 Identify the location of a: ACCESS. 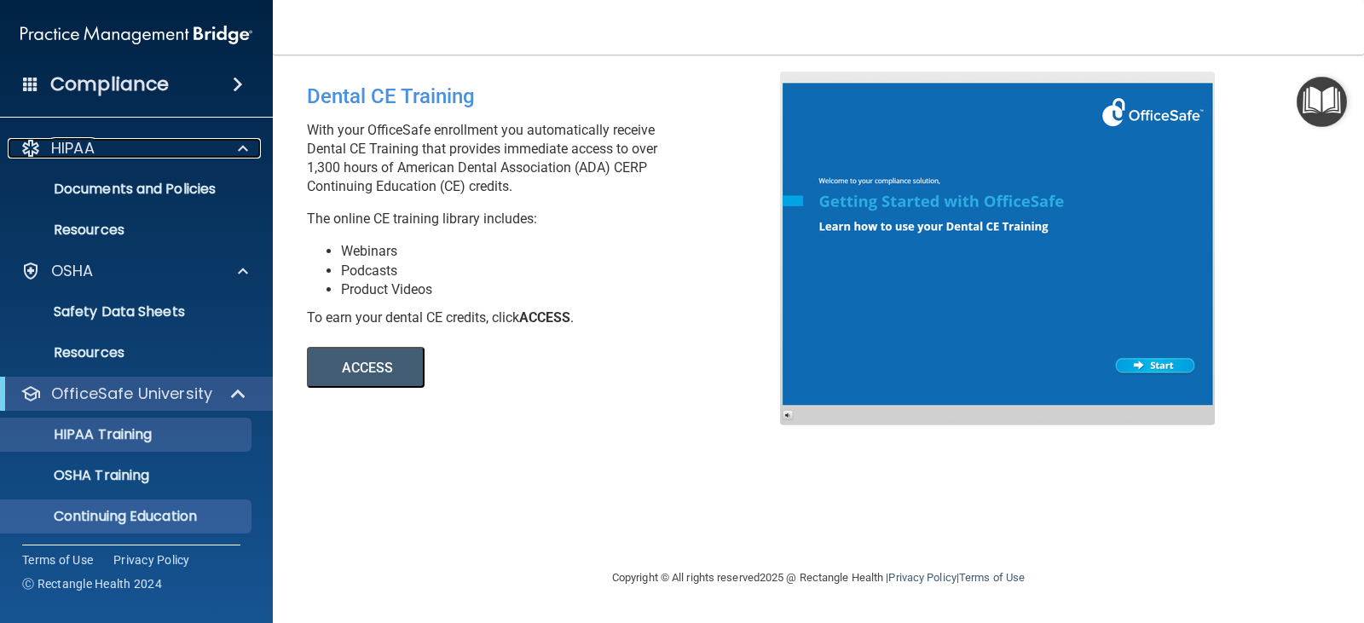
(540, 368).